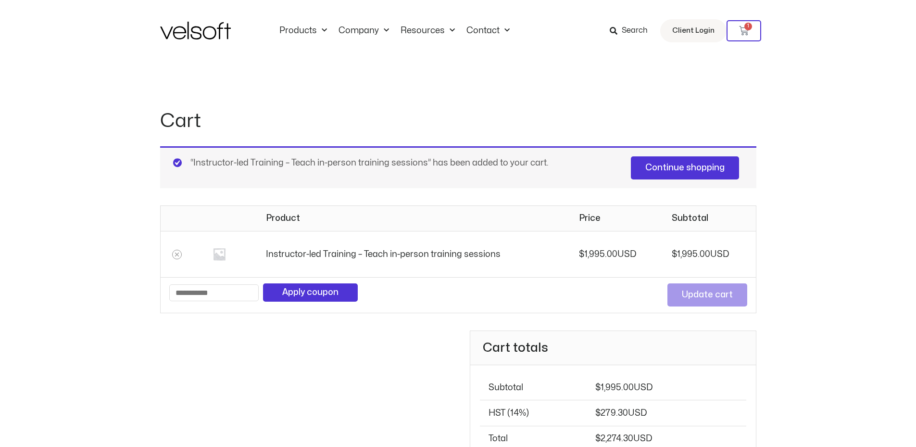  I want to click on a: Client Login, so click(693, 31).